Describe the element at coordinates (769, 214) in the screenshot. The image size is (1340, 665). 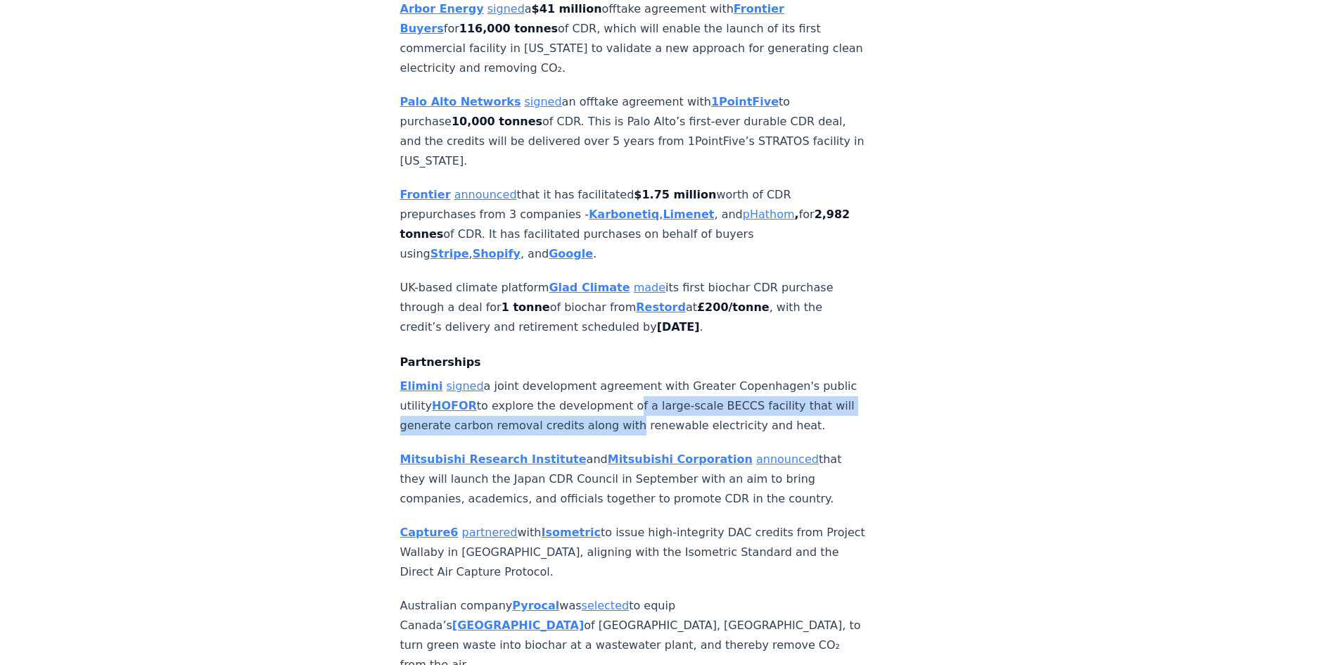
I see `a: pHathom` at that location.